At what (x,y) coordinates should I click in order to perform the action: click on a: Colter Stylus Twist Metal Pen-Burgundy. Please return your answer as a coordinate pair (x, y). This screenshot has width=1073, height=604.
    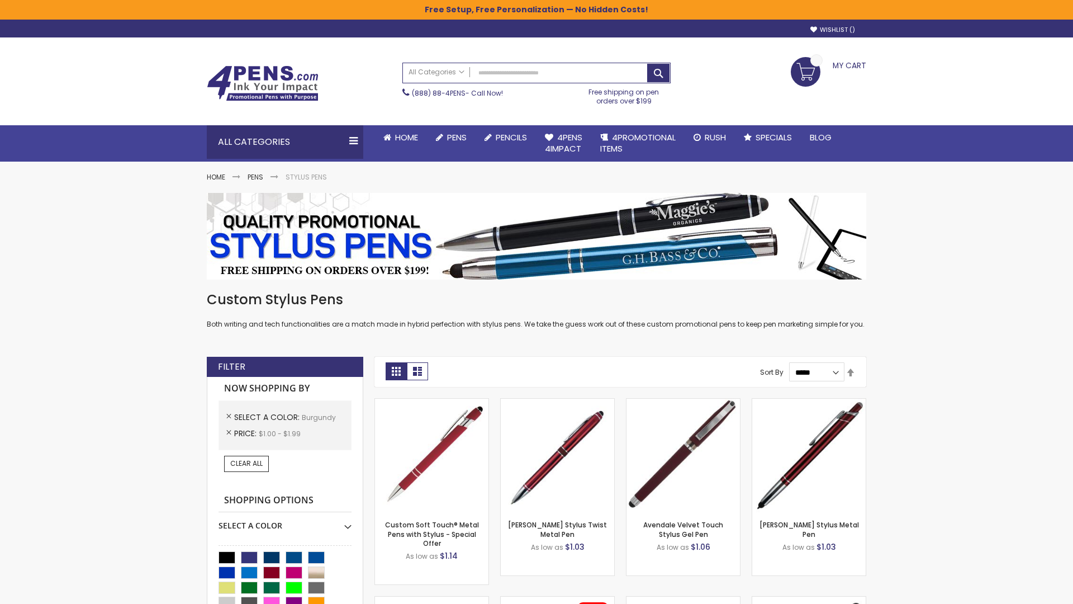
    Looking at the image, I should click on (557, 402).